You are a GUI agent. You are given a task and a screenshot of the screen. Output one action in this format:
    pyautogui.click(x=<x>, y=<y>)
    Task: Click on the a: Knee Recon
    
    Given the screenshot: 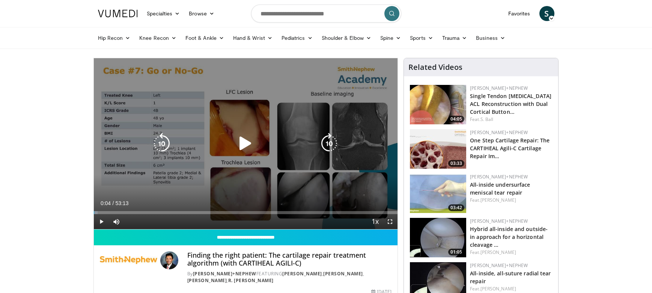 What is the action you would take?
    pyautogui.click(x=158, y=38)
    